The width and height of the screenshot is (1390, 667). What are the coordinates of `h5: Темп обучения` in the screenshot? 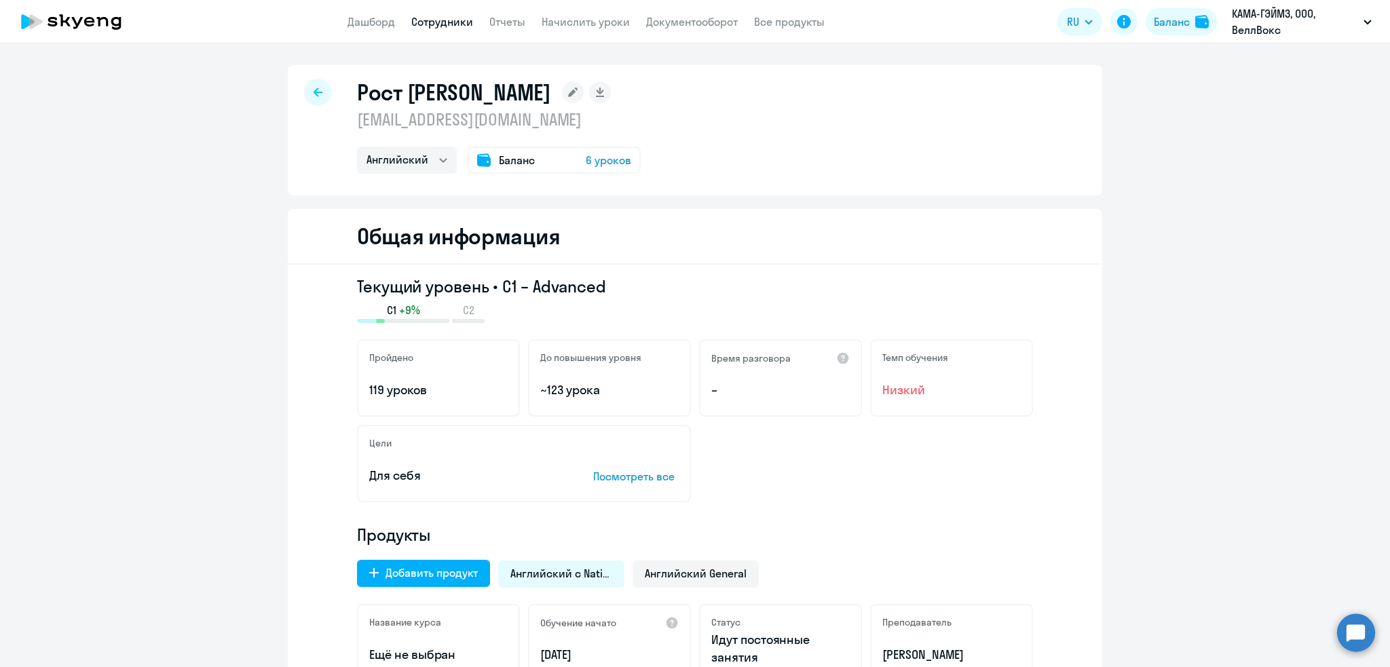 It's located at (915, 358).